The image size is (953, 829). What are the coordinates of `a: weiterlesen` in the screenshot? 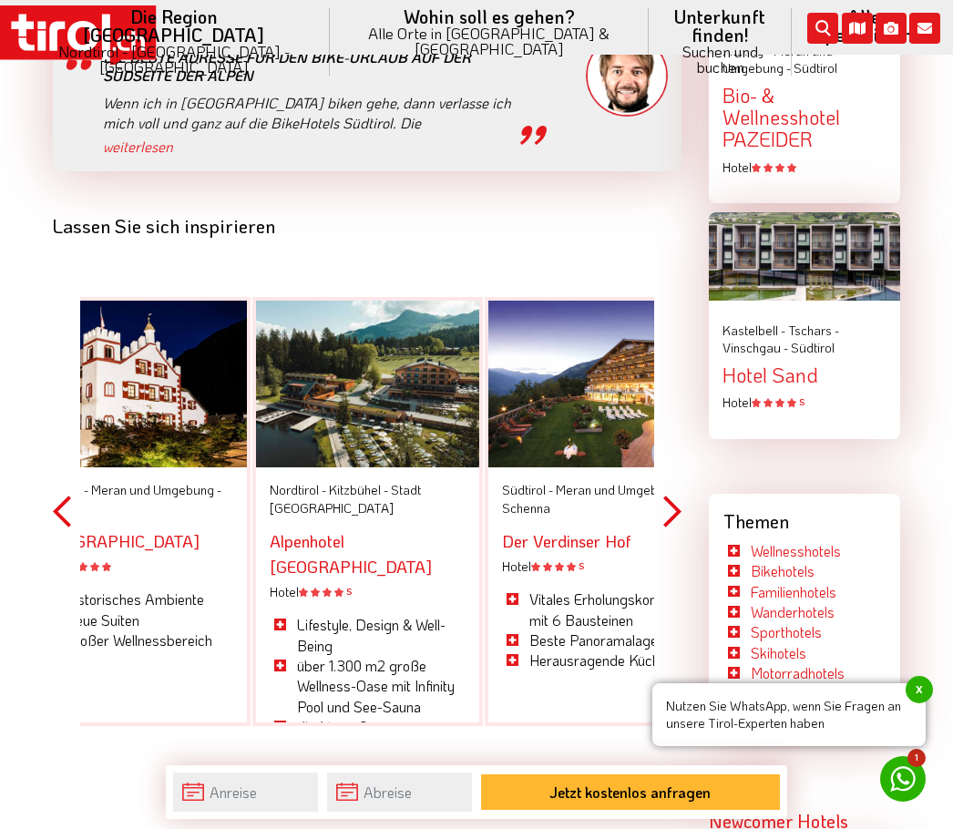 It's located at (308, 147).